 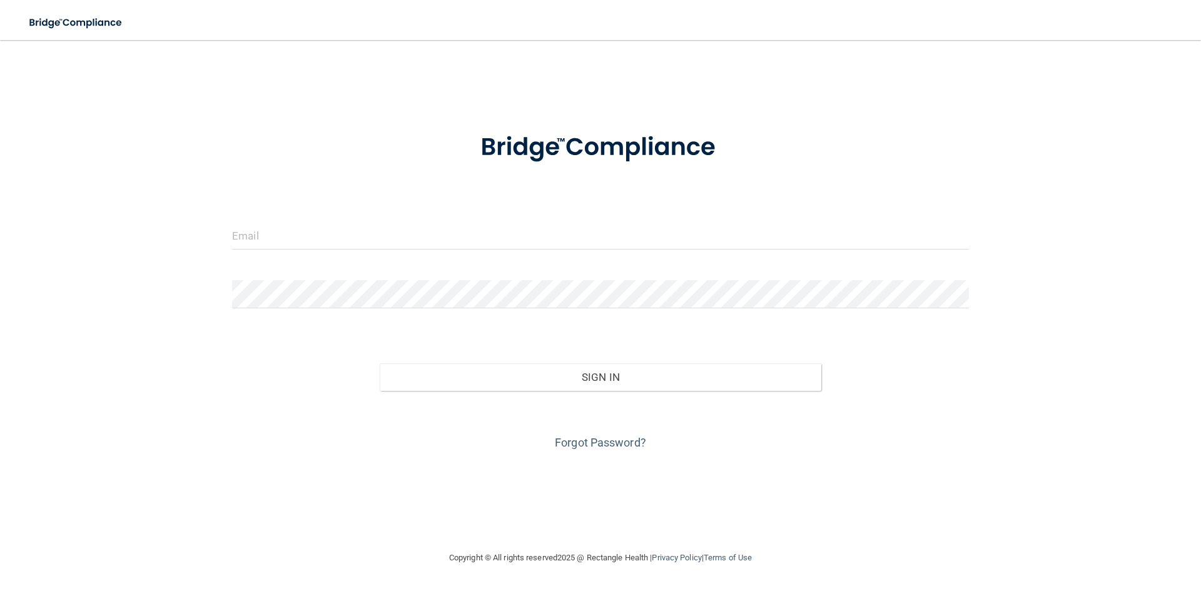 What do you see at coordinates (600, 235) in the screenshot?
I see `input: Email` at bounding box center [600, 235].